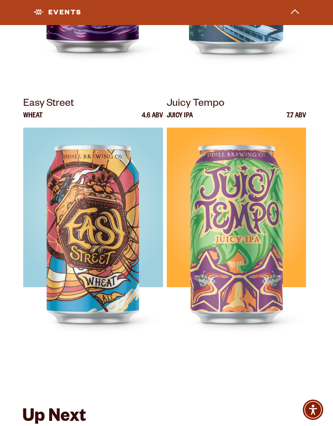  What do you see at coordinates (313, 410) in the screenshot?
I see `div: Accessibility Menu` at bounding box center [313, 410].